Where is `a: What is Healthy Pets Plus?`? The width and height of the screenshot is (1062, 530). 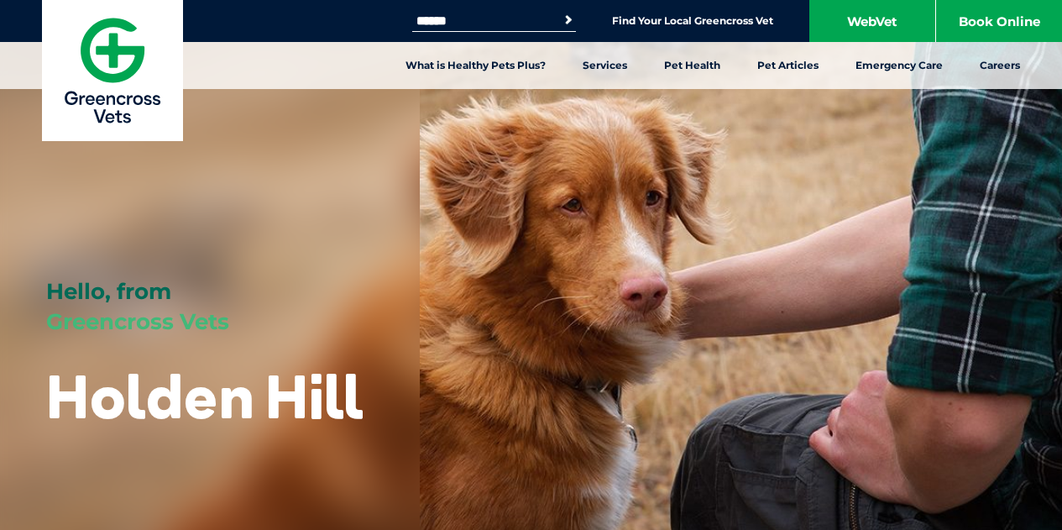
a: What is Healthy Pets Plus? is located at coordinates (475, 65).